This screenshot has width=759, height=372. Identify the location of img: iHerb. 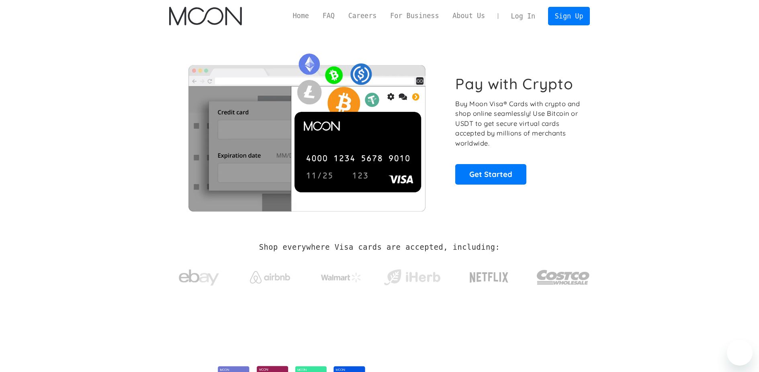
(412, 277).